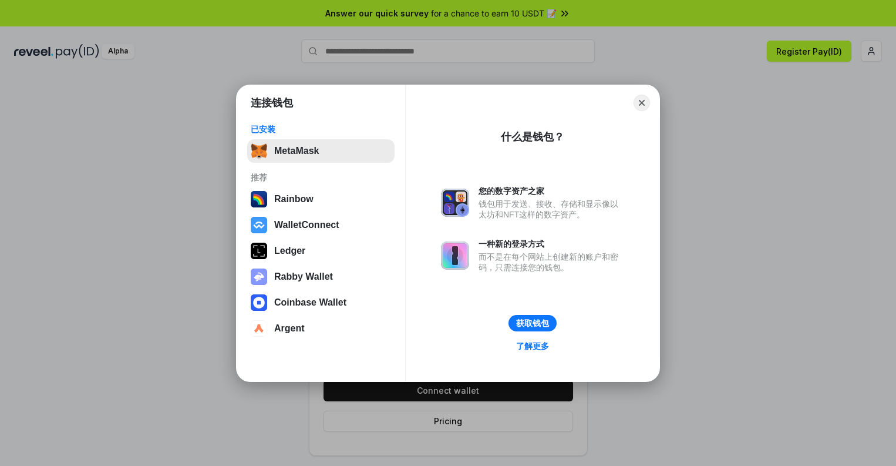 The image size is (896, 466). What do you see at coordinates (321, 129) in the screenshot?
I see `div: 已安装` at bounding box center [321, 129].